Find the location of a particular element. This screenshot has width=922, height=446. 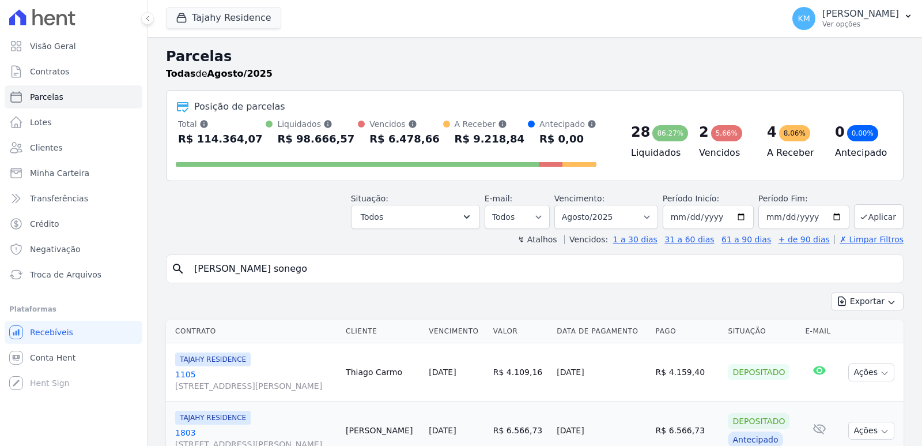

span: Recebíveis is located at coordinates (51, 332).